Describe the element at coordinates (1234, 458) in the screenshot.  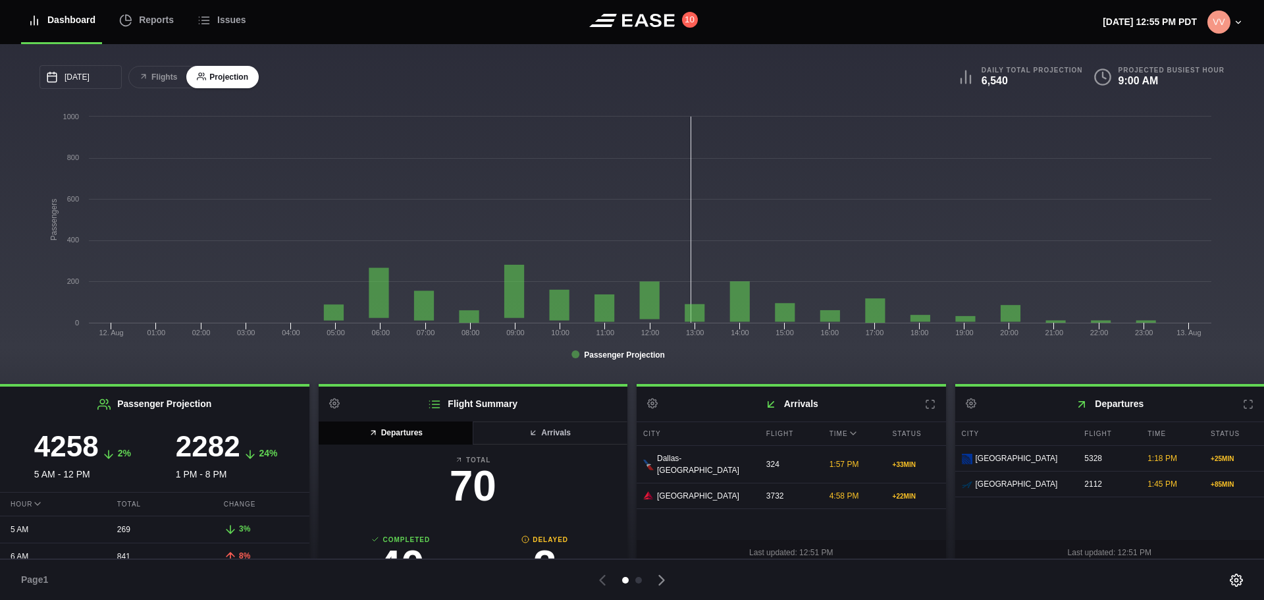
I see `div: + 25 MIN` at that location.